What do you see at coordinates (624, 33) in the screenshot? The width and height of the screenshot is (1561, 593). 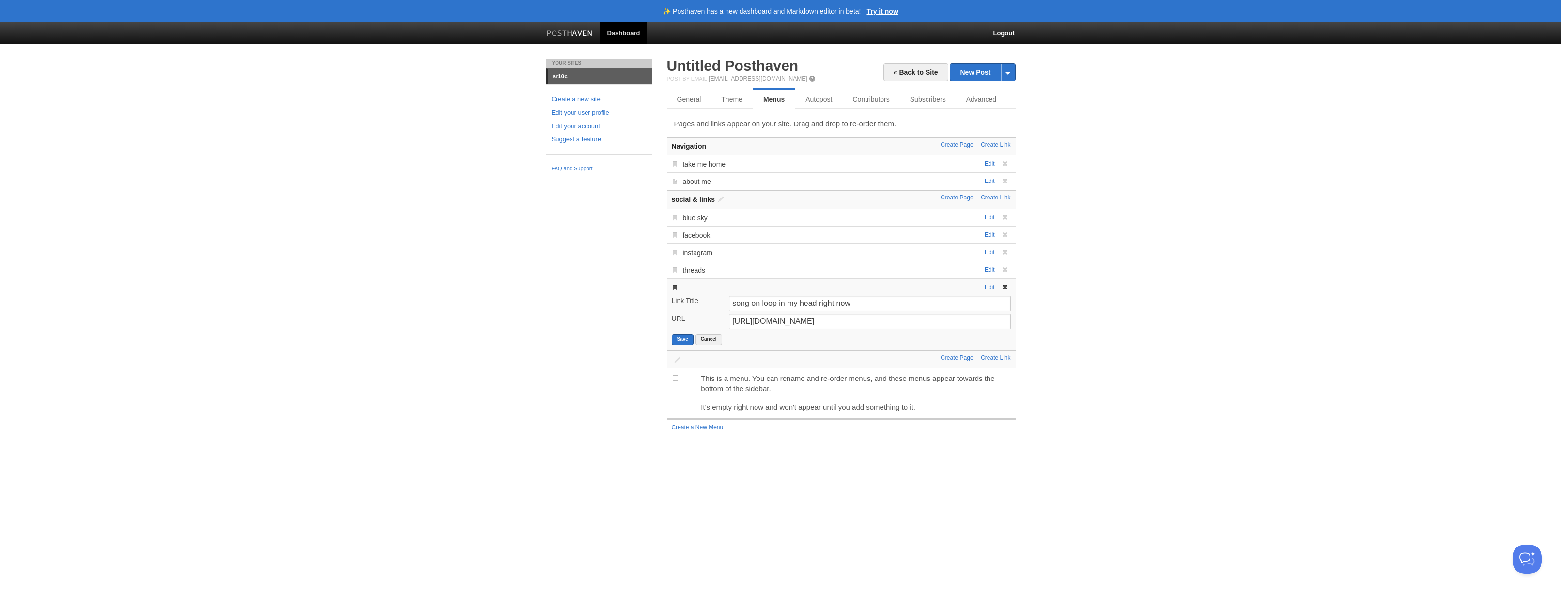 I see `a: Dashboard` at bounding box center [624, 33].